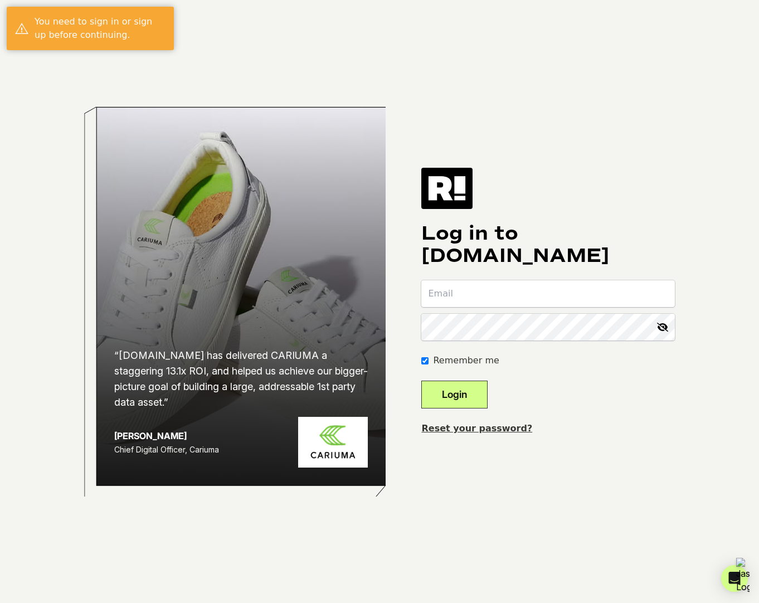  What do you see at coordinates (447, 188) in the screenshot?
I see `img: Retention.com` at bounding box center [447, 188].